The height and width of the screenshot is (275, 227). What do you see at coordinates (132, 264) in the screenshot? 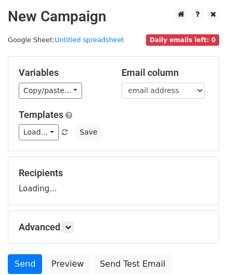
I see `a: Send Test Email` at bounding box center [132, 264].